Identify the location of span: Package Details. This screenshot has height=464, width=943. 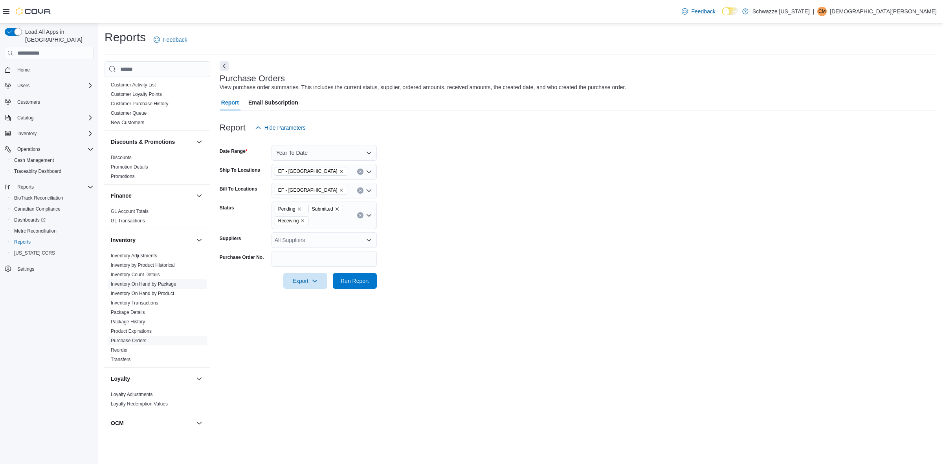
(128, 312).